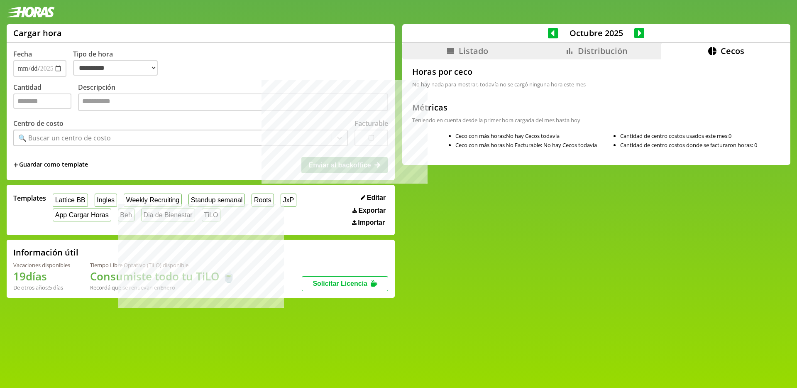  I want to click on li: Ceco con más horas No Facturable: No hay Cecos todavía, so click(526, 145).